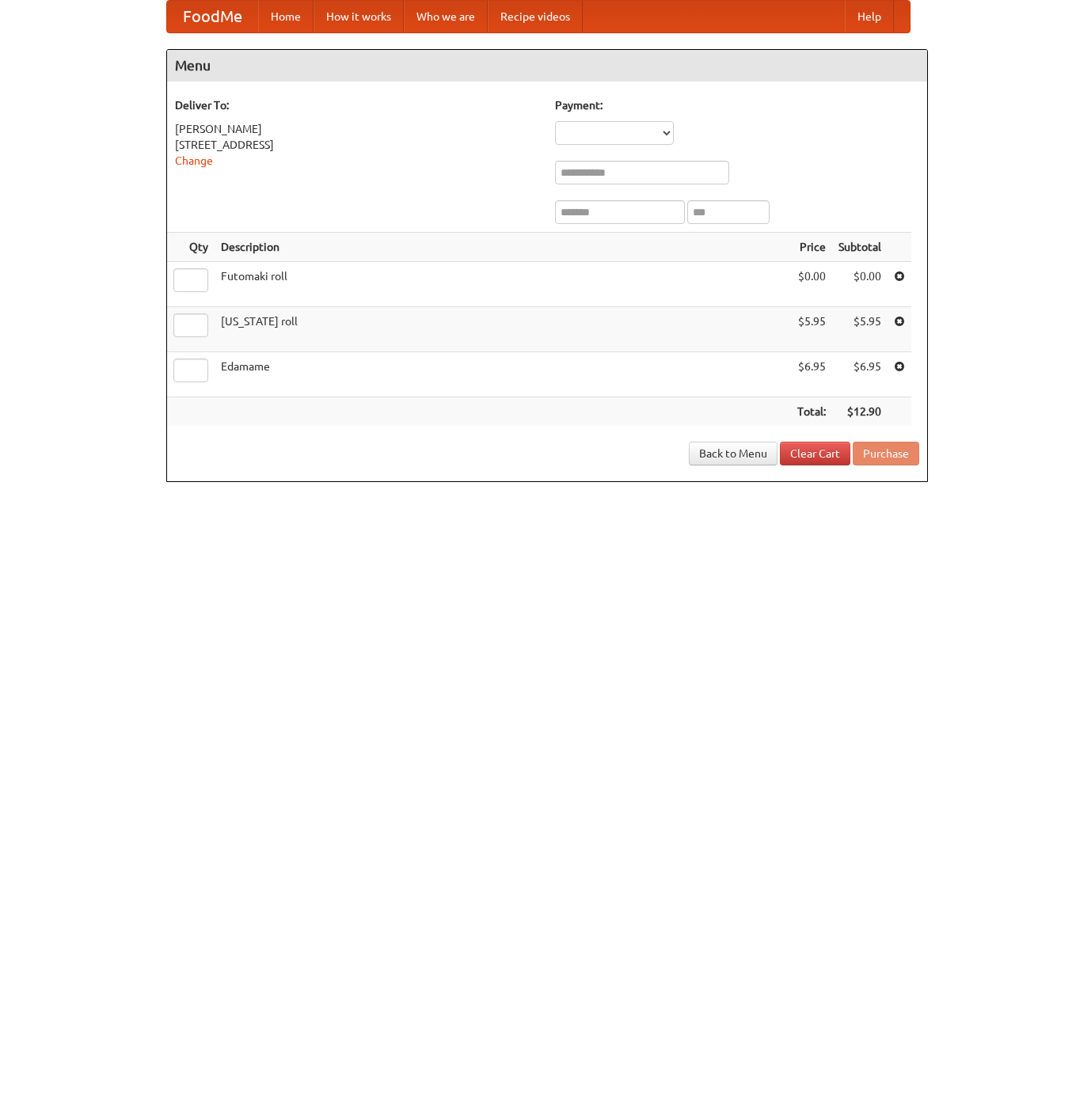  What do you see at coordinates (194, 161) in the screenshot?
I see `a: Change` at bounding box center [194, 161].